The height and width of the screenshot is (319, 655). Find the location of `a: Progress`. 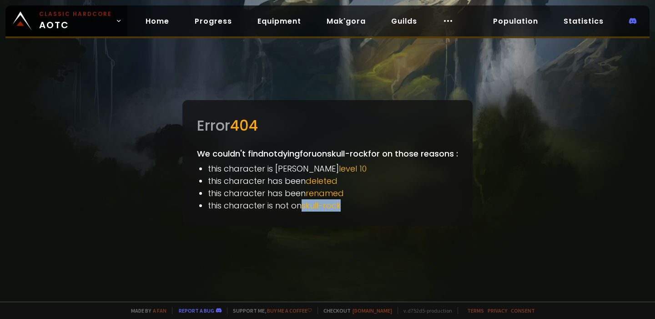

a: Progress is located at coordinates (213, 21).